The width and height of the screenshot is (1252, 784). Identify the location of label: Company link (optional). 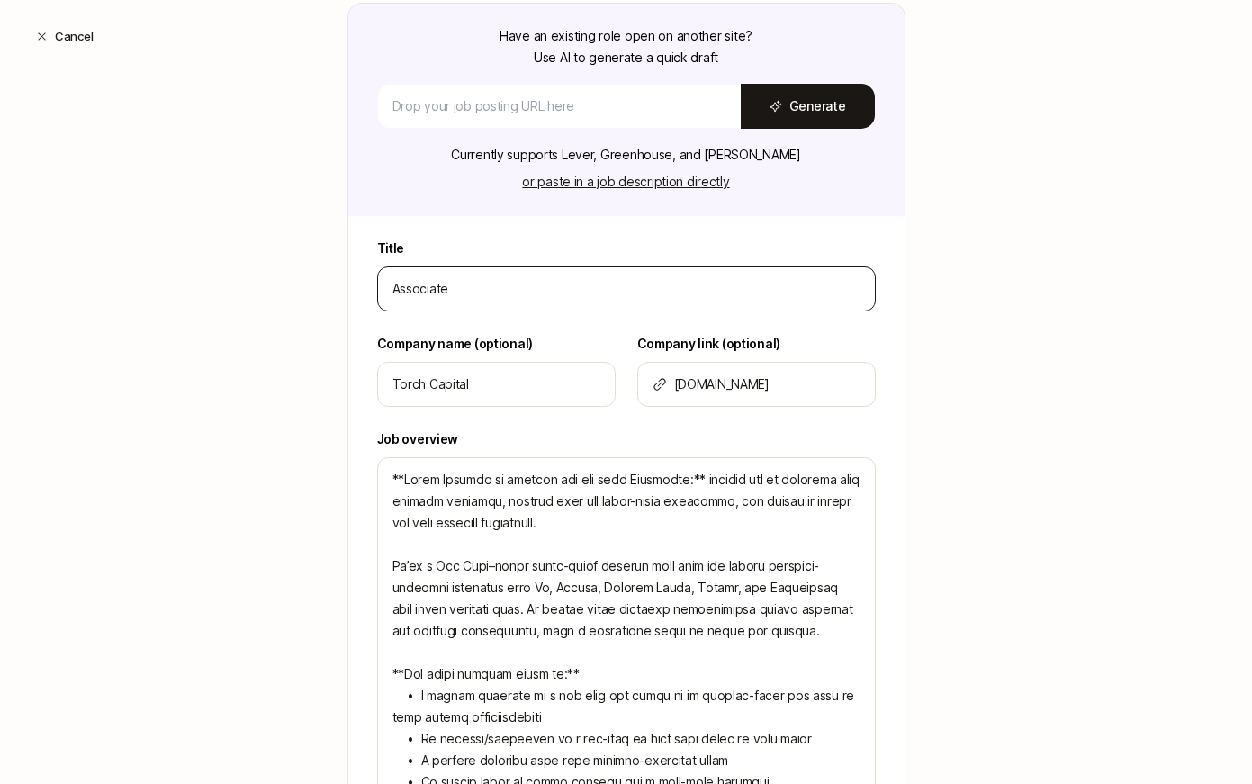
(756, 344).